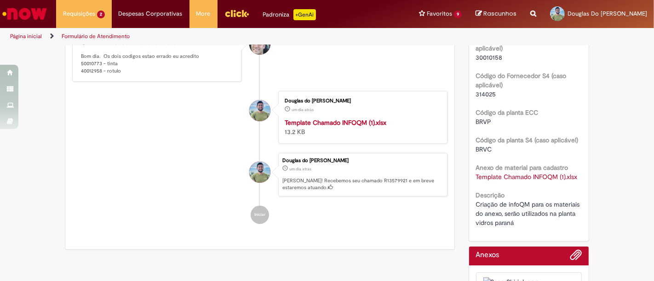 Image resolution: width=654 pixels, height=281 pixels. I want to click on b: Código de material S4 (caso aplicável), so click(516, 44).